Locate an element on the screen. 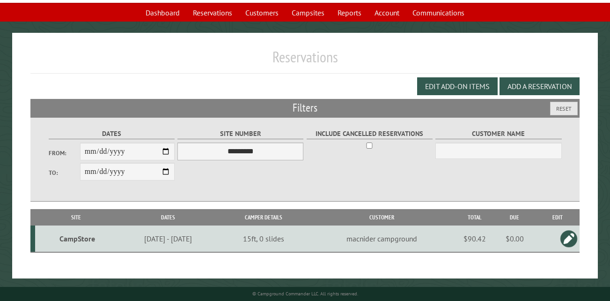 This screenshot has width=610, height=301. button: Add a Reservation is located at coordinates (539, 86).